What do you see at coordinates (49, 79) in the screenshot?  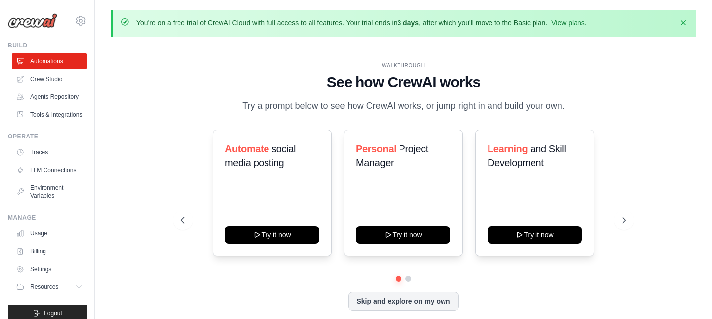 I see `a: Crew Studio` at bounding box center [49, 79].